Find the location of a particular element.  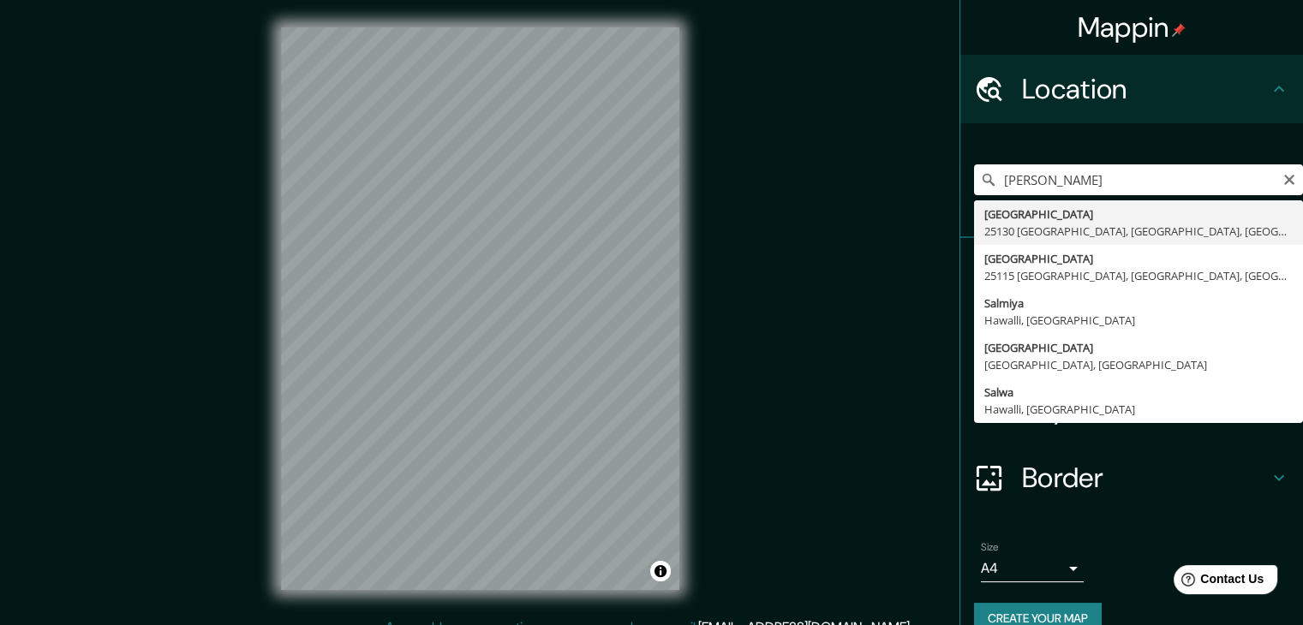

span: Contact Us is located at coordinates (81, 21).